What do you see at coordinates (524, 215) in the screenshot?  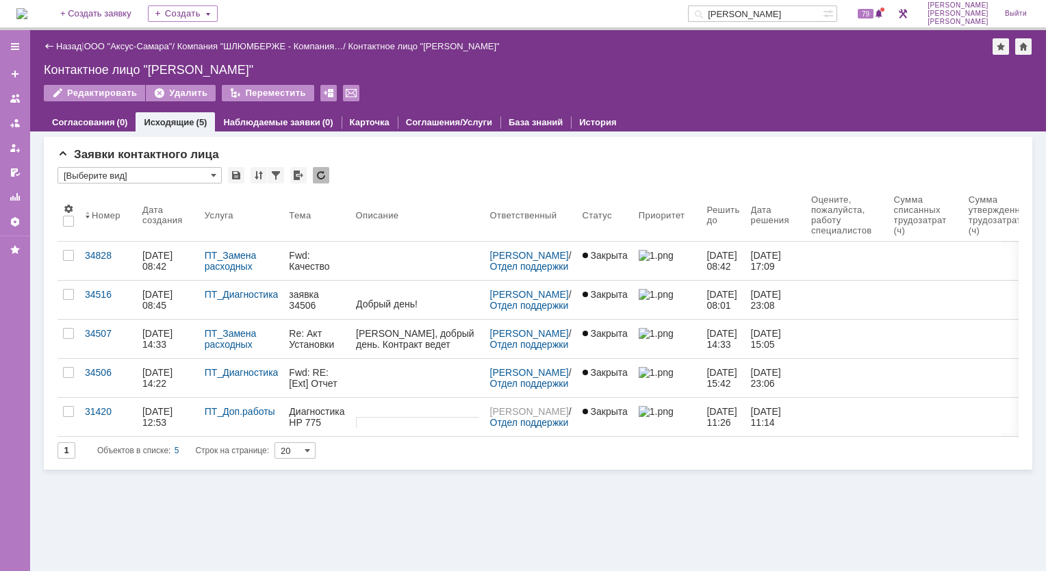 I see `div: Ответственный` at bounding box center [524, 215].